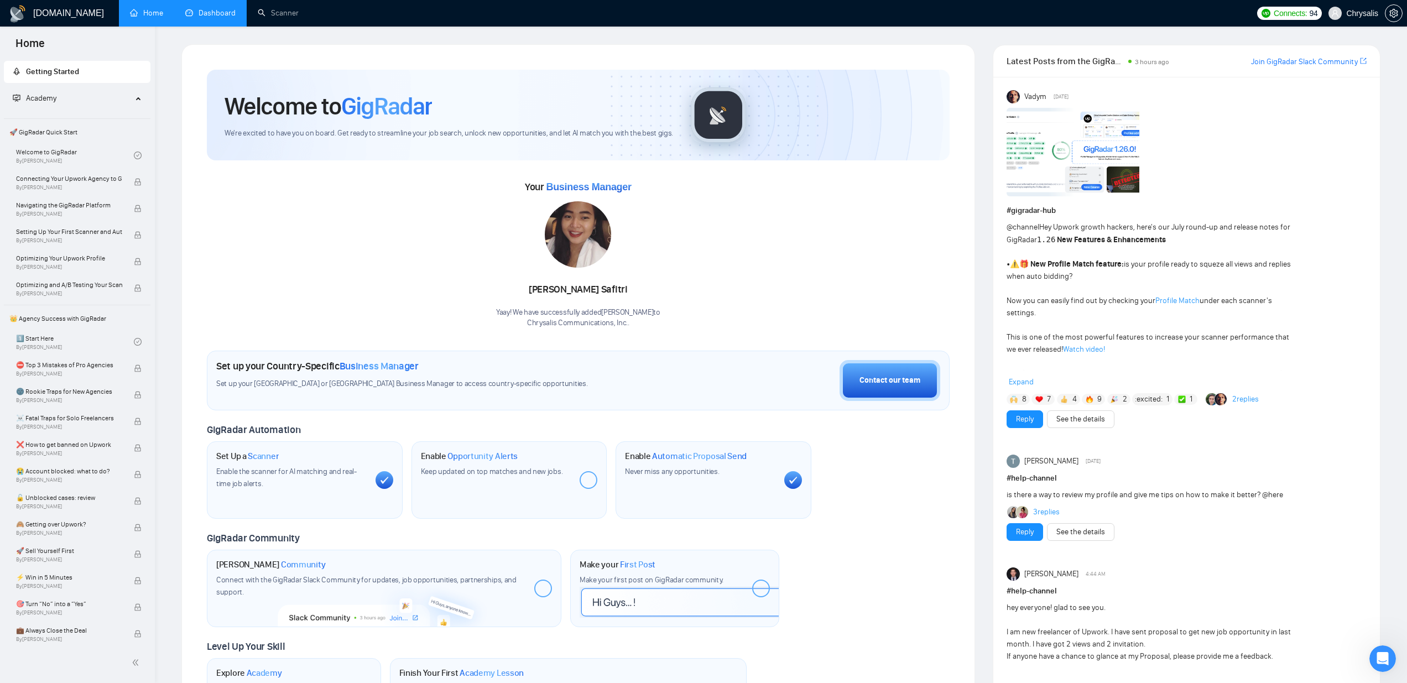 The height and width of the screenshot is (683, 1407). I want to click on h1: Explore, so click(249, 673).